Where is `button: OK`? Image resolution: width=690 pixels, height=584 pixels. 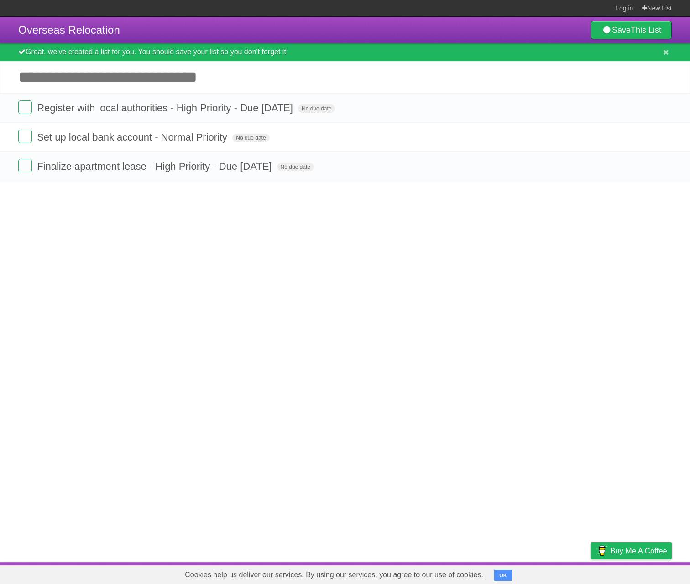 button: OK is located at coordinates (503, 575).